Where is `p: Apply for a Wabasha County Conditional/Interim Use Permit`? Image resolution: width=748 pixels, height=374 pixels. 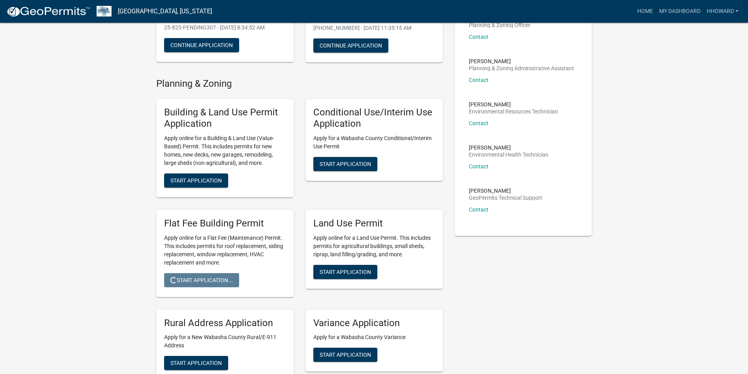 p: Apply for a Wabasha County Conditional/Interim Use Permit is located at coordinates (374, 143).